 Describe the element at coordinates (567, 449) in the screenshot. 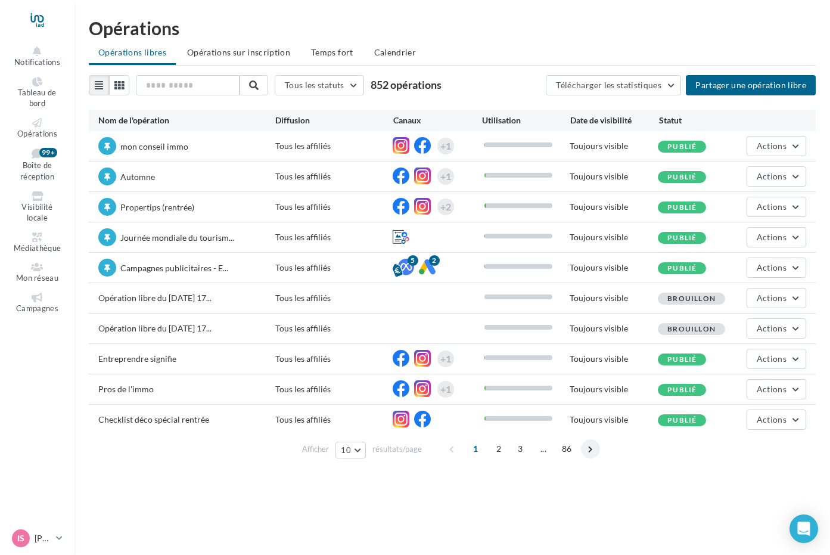

I see `span: 86` at that location.